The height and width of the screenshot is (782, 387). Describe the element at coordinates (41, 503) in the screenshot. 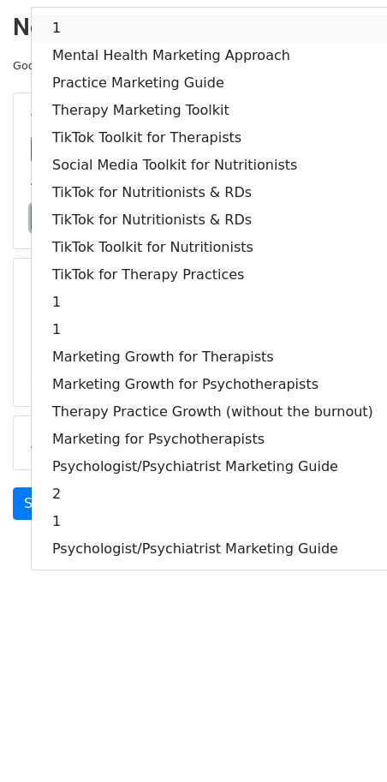

I see `a: Send` at that location.